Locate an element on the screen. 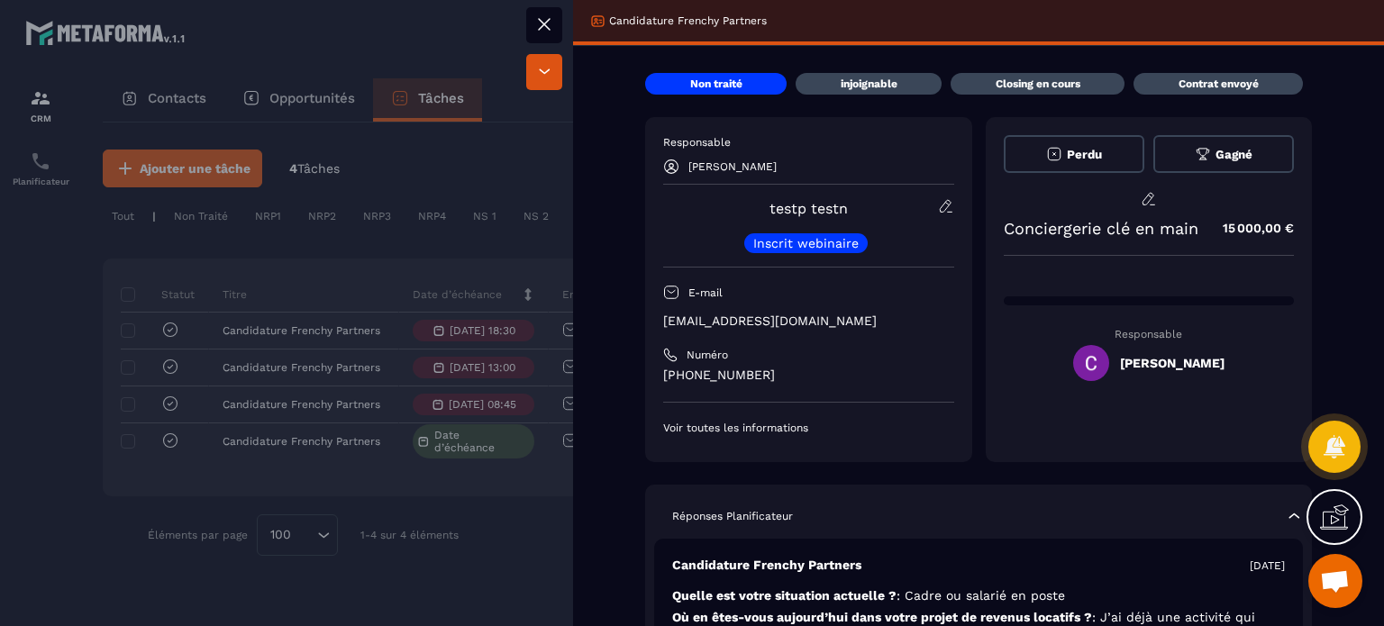 This screenshot has height=626, width=1384. span: Gagné is located at coordinates (1234, 154).